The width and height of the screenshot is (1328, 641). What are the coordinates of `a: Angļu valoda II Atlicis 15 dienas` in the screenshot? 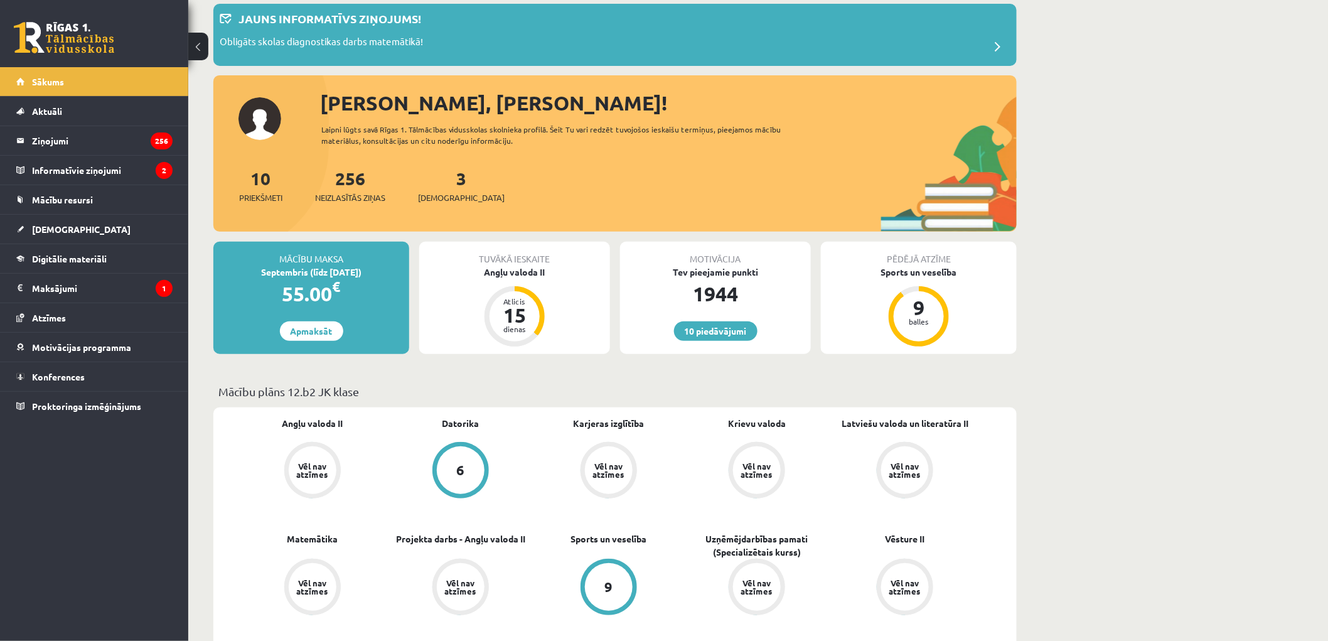 It's located at (515, 307).